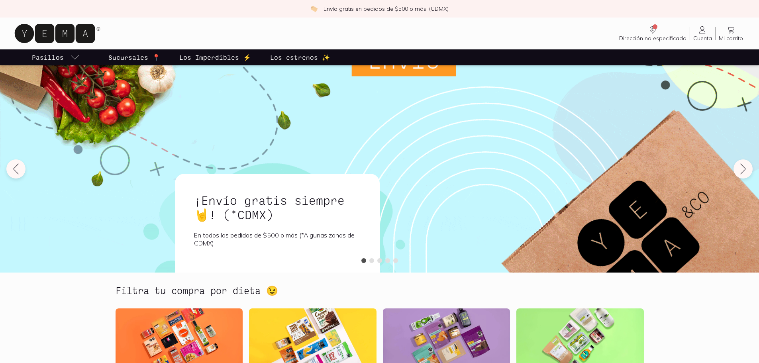  I want to click on p: Pasillos, so click(48, 57).